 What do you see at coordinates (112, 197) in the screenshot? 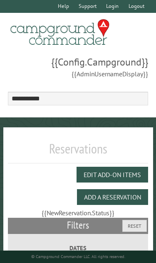
I see `button: Add a Reservation` at bounding box center [112, 197].